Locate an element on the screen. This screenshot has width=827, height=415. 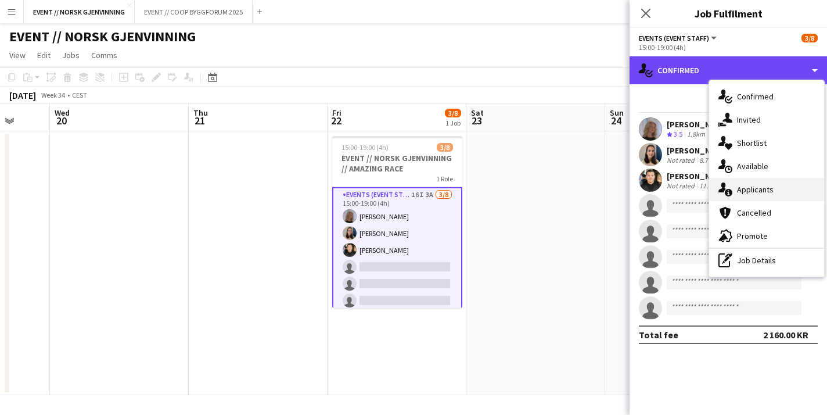
div: CEST is located at coordinates (80, 95).